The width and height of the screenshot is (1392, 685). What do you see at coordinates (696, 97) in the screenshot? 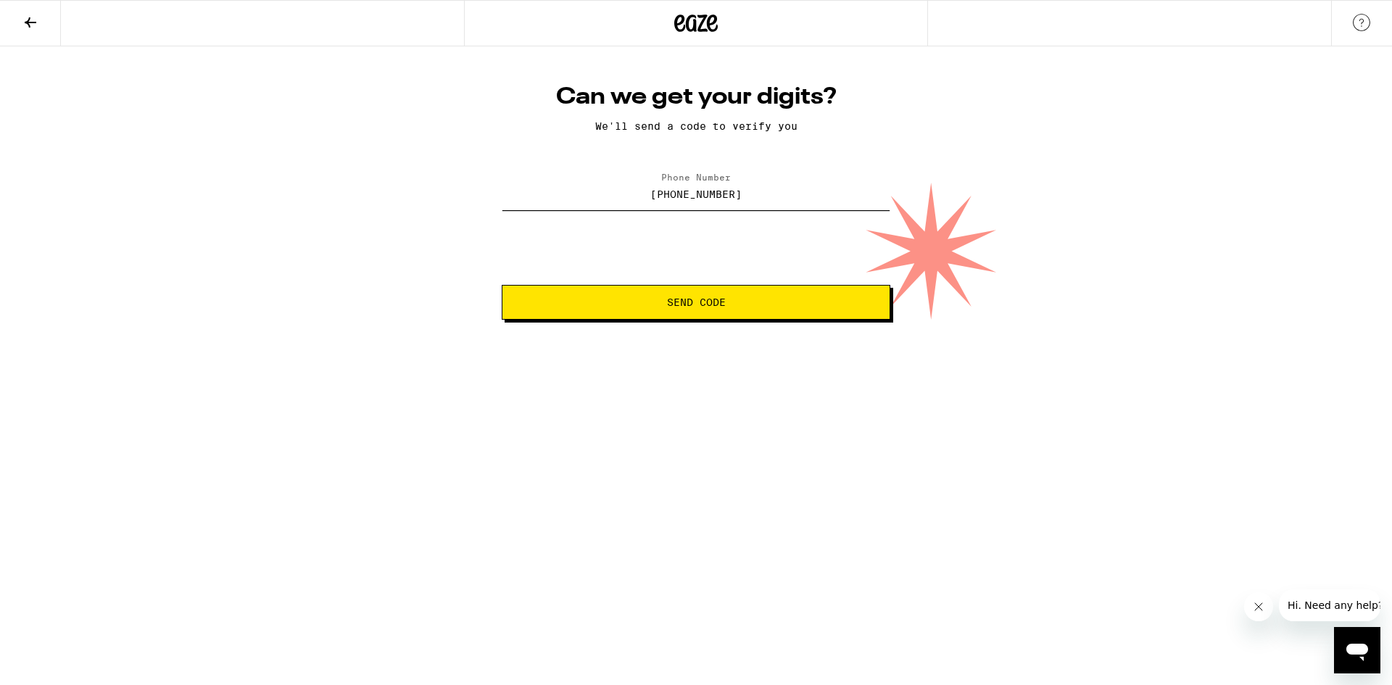
I see `h1: Can we get your digits?` at bounding box center [696, 97].